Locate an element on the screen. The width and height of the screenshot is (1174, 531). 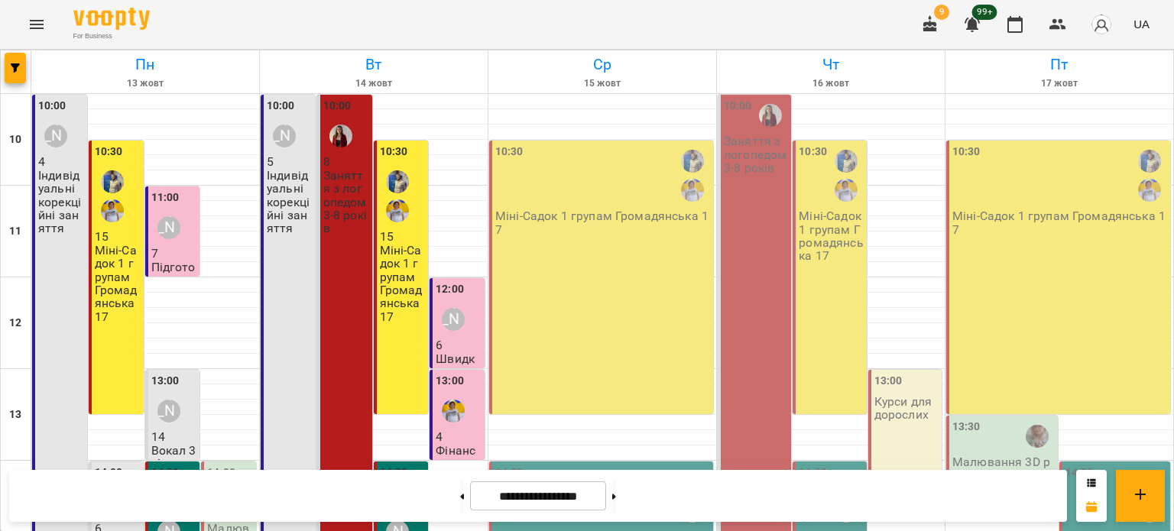
h6: 16 жовт is located at coordinates (831, 83).